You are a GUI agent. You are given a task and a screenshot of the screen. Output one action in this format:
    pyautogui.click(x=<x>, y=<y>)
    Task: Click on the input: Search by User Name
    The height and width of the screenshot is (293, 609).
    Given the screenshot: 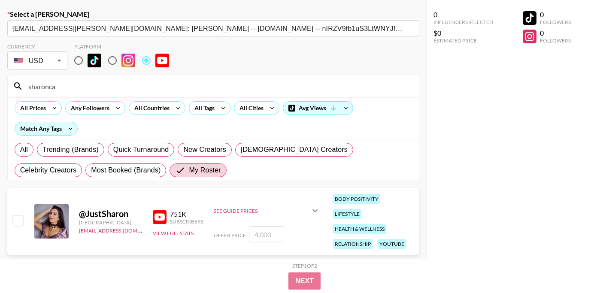 What is the action you would take?
    pyautogui.click(x=219, y=86)
    